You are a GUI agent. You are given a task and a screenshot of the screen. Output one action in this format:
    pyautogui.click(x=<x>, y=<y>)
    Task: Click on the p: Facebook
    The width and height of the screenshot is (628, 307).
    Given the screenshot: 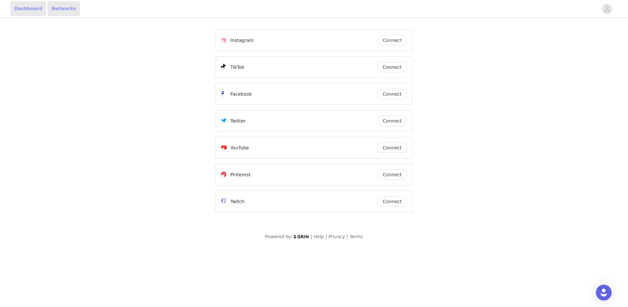 What is the action you would take?
    pyautogui.click(x=241, y=94)
    